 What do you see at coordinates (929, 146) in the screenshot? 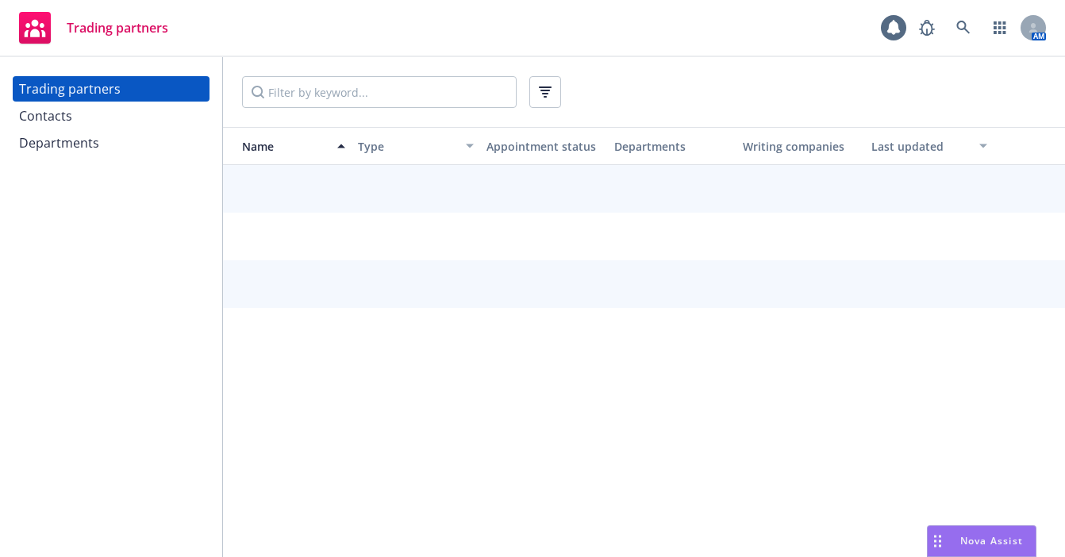
I see `button: Last updated` at bounding box center [929, 146].